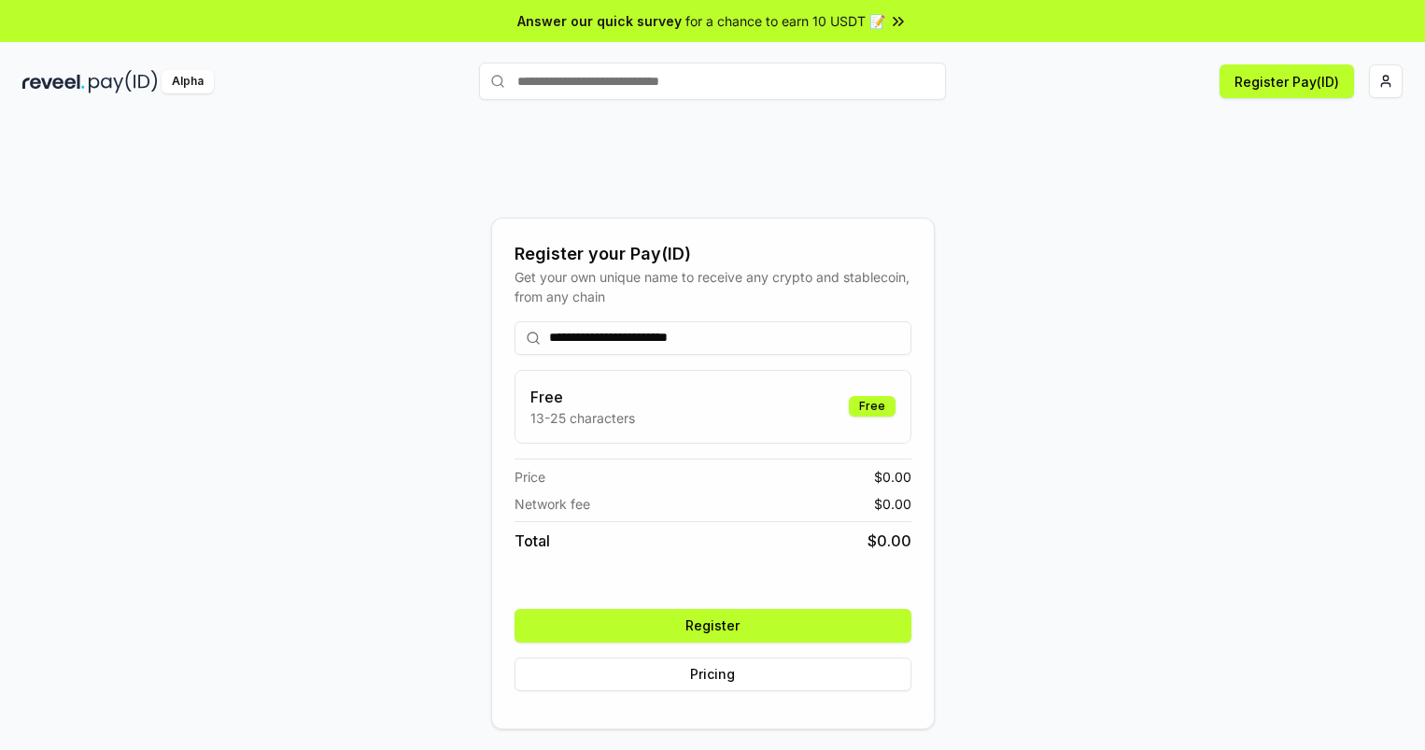 The image size is (1425, 750). I want to click on div: Alpha, so click(188, 81).